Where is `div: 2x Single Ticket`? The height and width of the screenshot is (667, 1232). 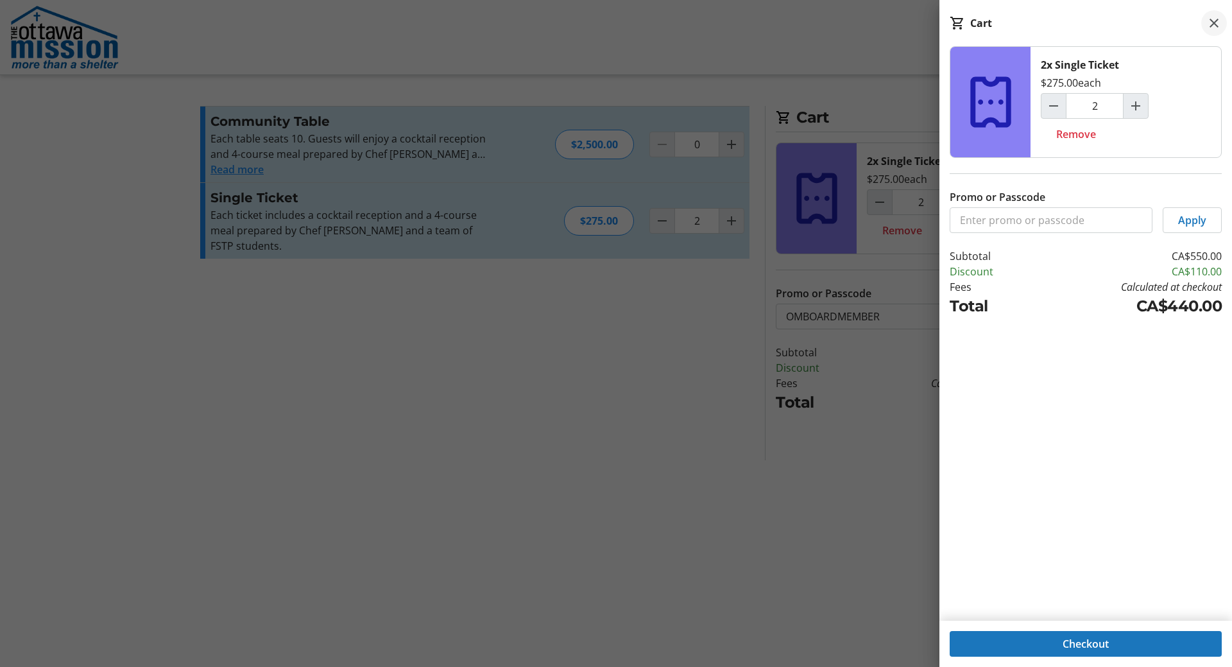
div: 2x Single Ticket is located at coordinates (1080, 65).